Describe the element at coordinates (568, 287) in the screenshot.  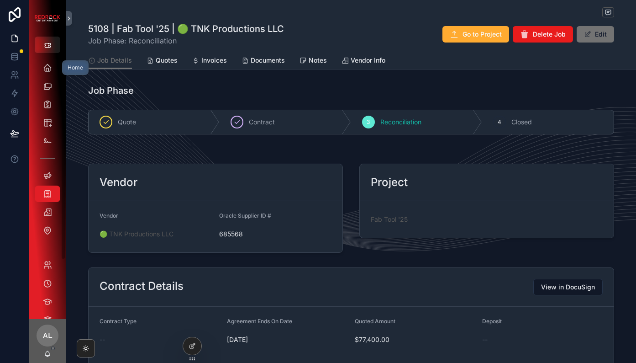
I see `button: View in DocuSign` at that location.